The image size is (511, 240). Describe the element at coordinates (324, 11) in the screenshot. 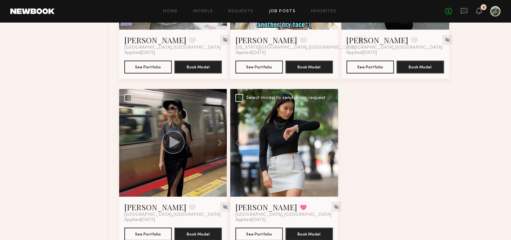

I see `a: Favorites` at that location.